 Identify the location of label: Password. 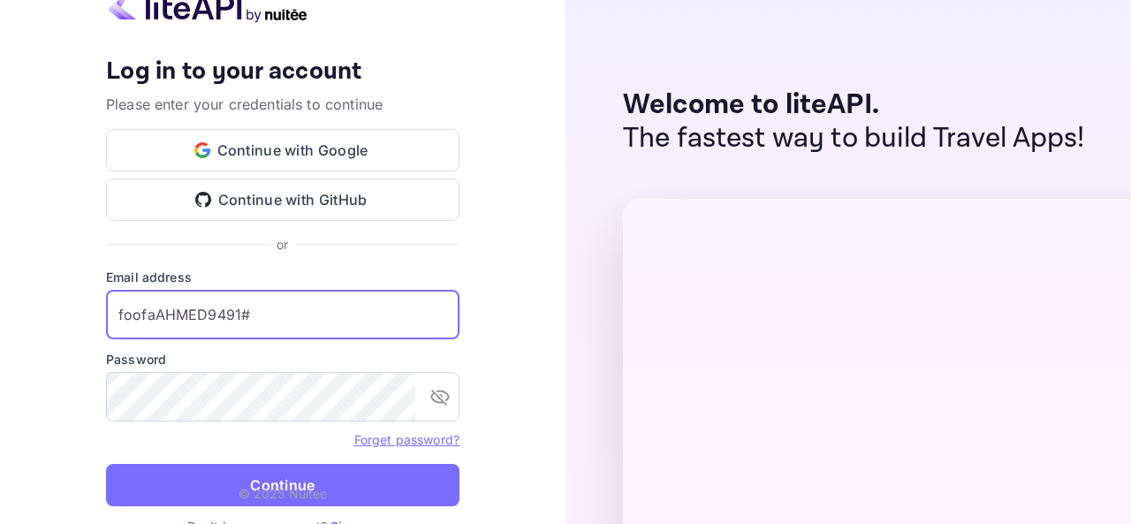
(283, 359).